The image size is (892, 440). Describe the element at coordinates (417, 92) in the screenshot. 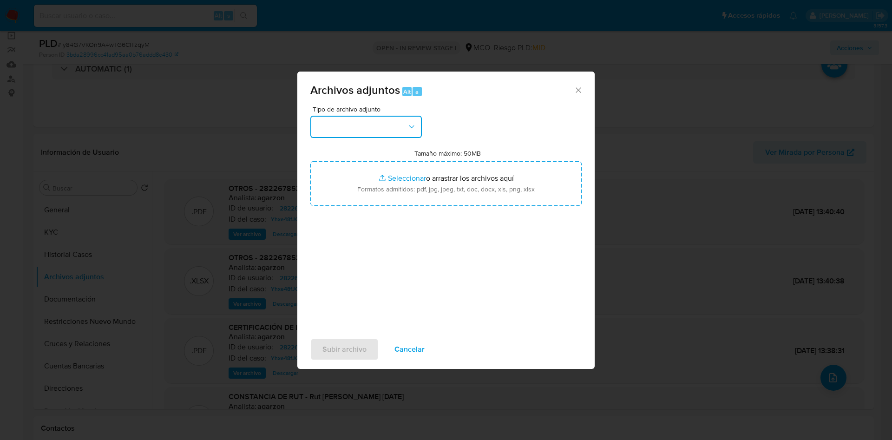

I see `span: a` at that location.